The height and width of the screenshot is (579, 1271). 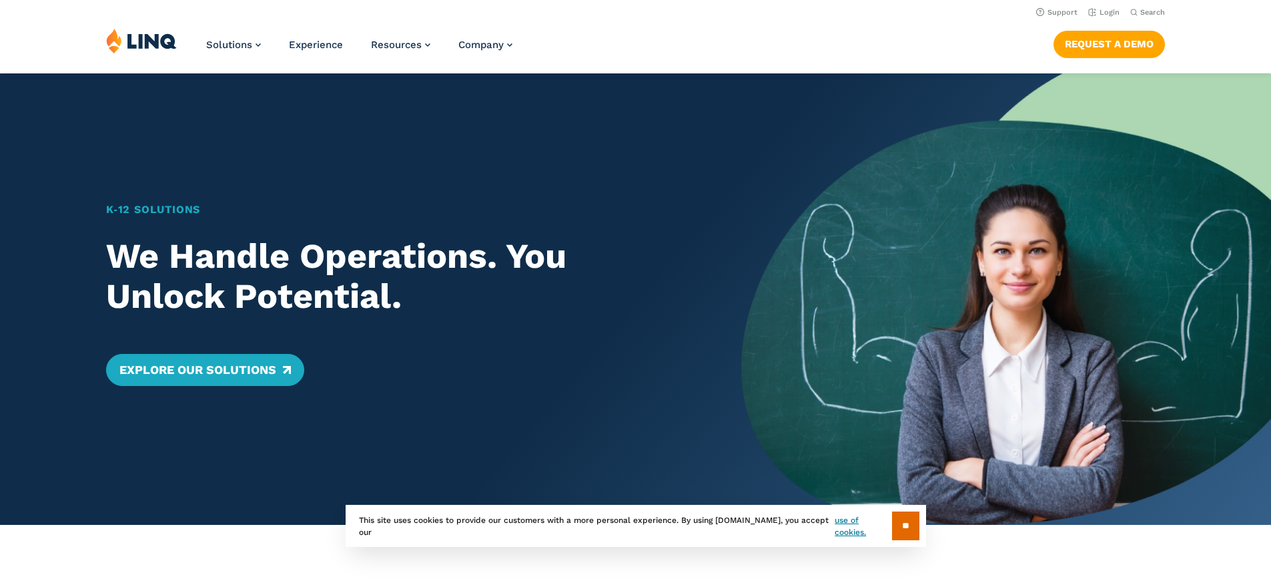 I want to click on h1: K‑12 Solutions, so click(x=398, y=210).